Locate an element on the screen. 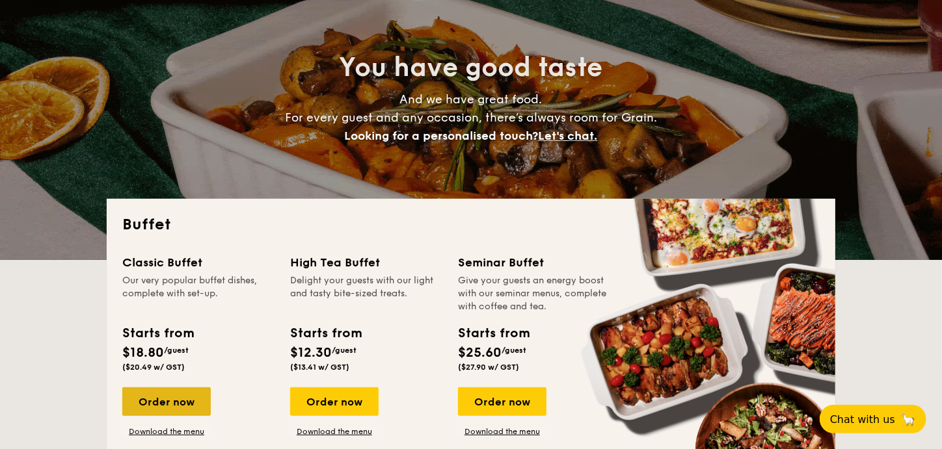 The image size is (942, 449). div: High Tea Buffet is located at coordinates (366, 263).